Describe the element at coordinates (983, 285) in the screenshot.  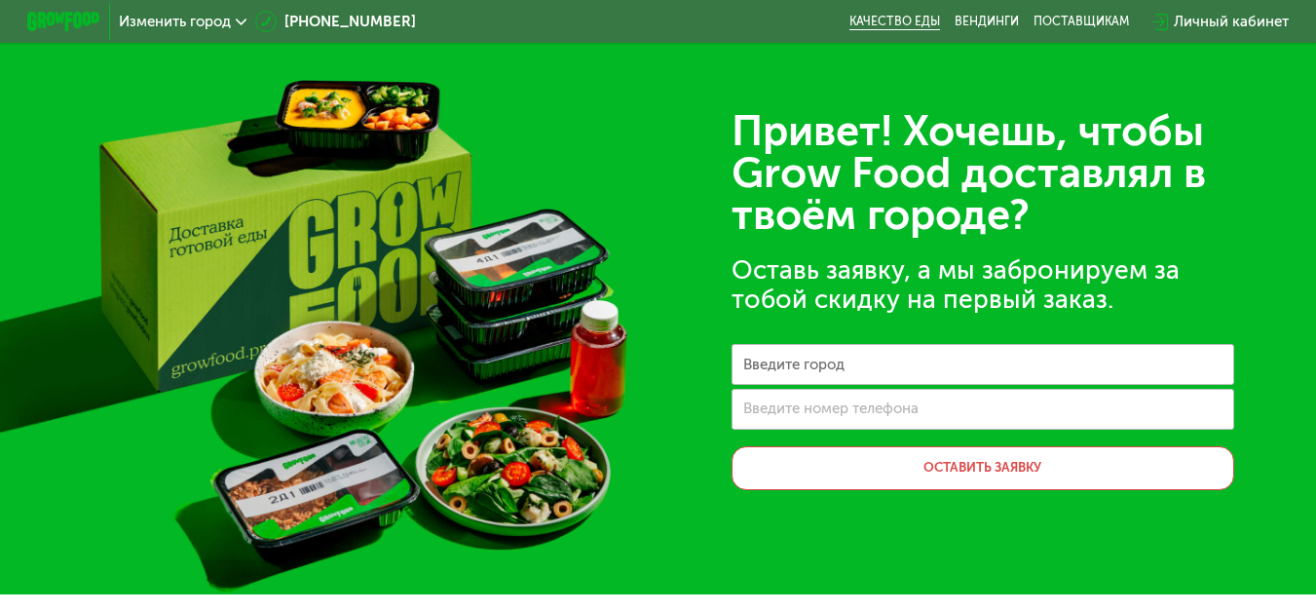
I see `div: Оставь заявку, а мы забронируем за тобой скидку на первый заказ.` at that location.